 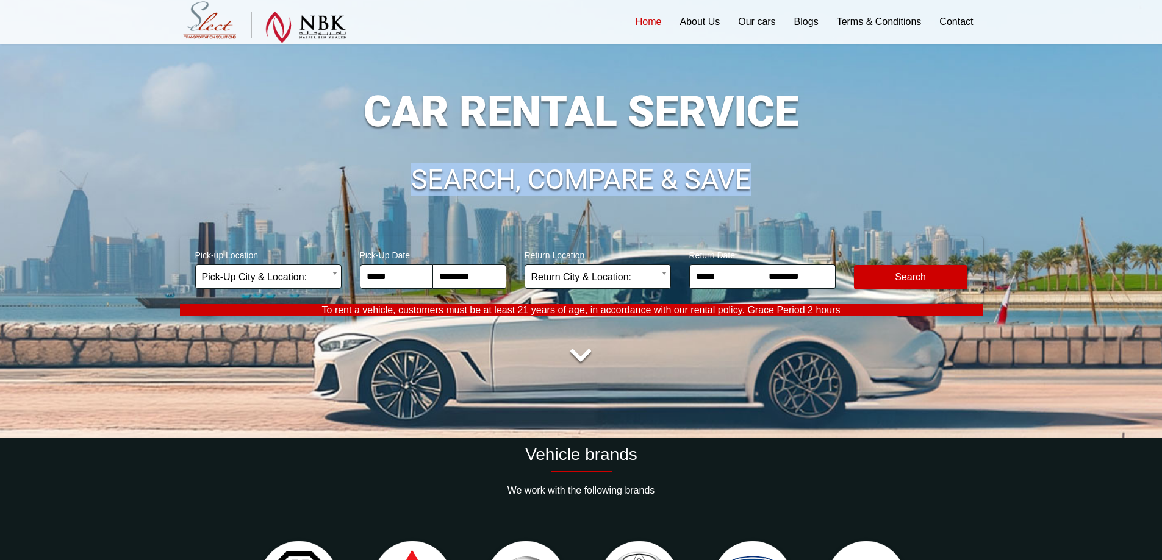 I want to click on span: Pick-up Location, so click(x=268, y=254).